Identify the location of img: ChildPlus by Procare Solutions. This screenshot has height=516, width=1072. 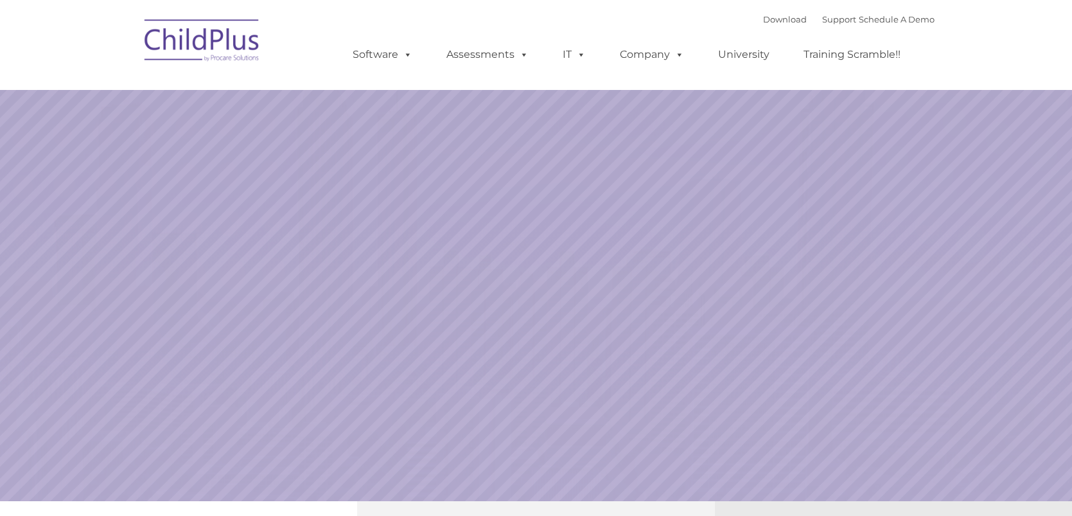
(202, 42).